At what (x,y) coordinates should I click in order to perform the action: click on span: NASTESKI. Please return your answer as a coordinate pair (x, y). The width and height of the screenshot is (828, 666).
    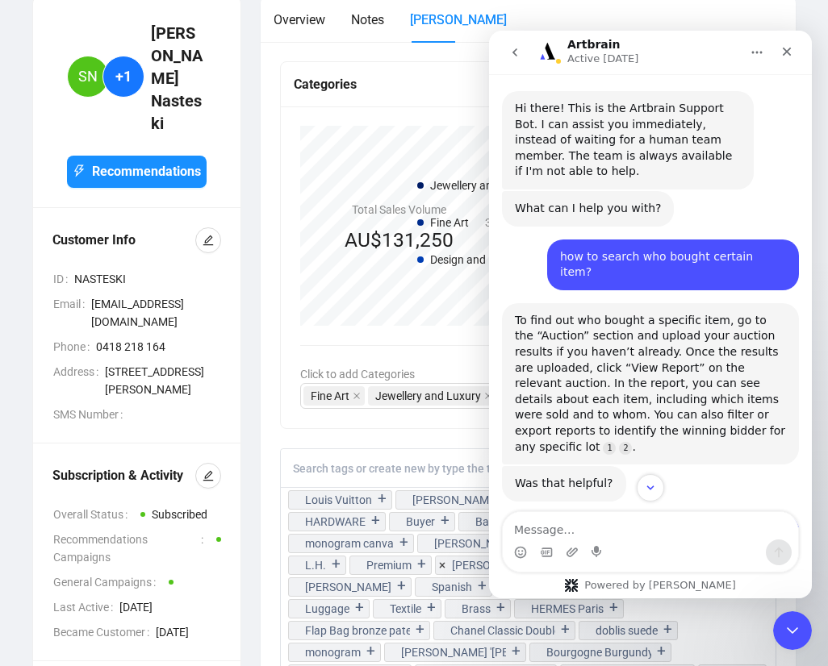
    Looking at the image, I should click on (148, 279).